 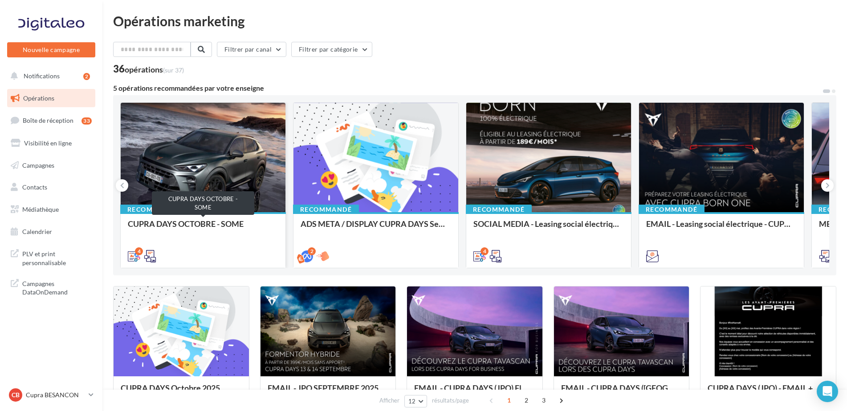 What do you see at coordinates (51, 232) in the screenshot?
I see `a: Calendrier` at bounding box center [51, 232].